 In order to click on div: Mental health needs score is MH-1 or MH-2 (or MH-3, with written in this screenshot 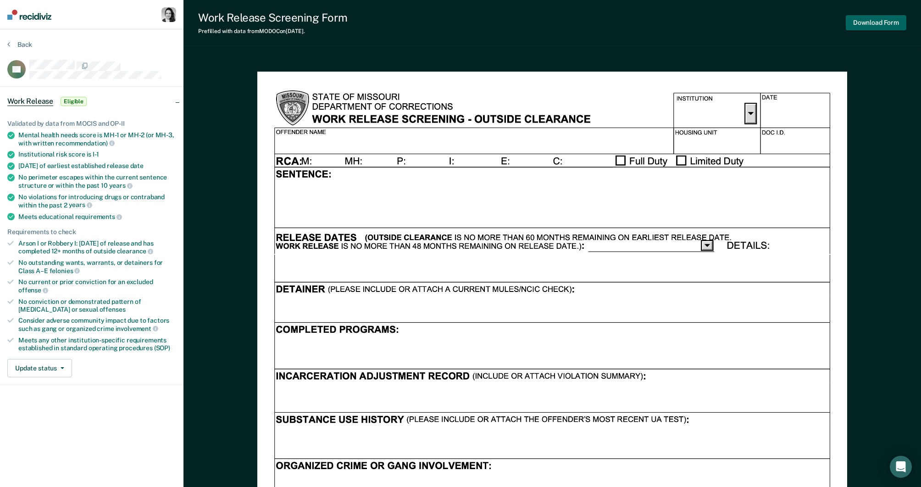, I will do `click(97, 139)`.